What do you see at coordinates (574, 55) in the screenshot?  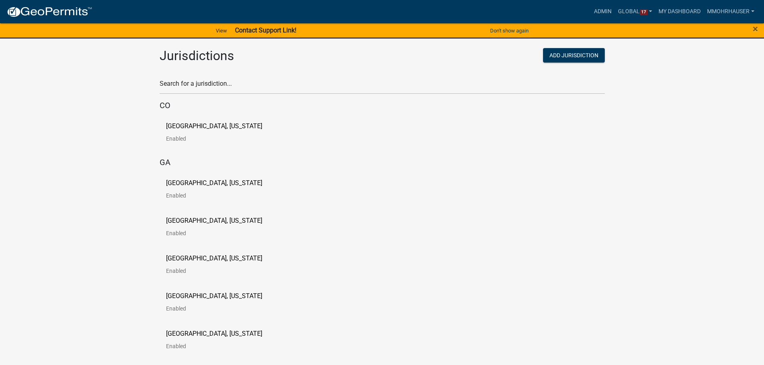 I see `button: Add Jurisdiction` at bounding box center [574, 55].